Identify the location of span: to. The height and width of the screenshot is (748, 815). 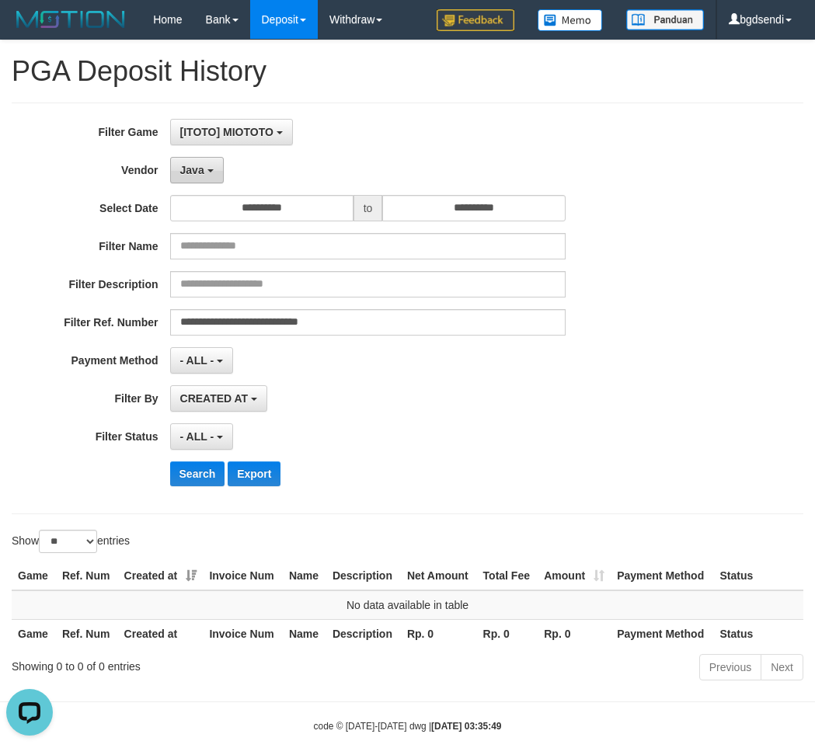
(368, 208).